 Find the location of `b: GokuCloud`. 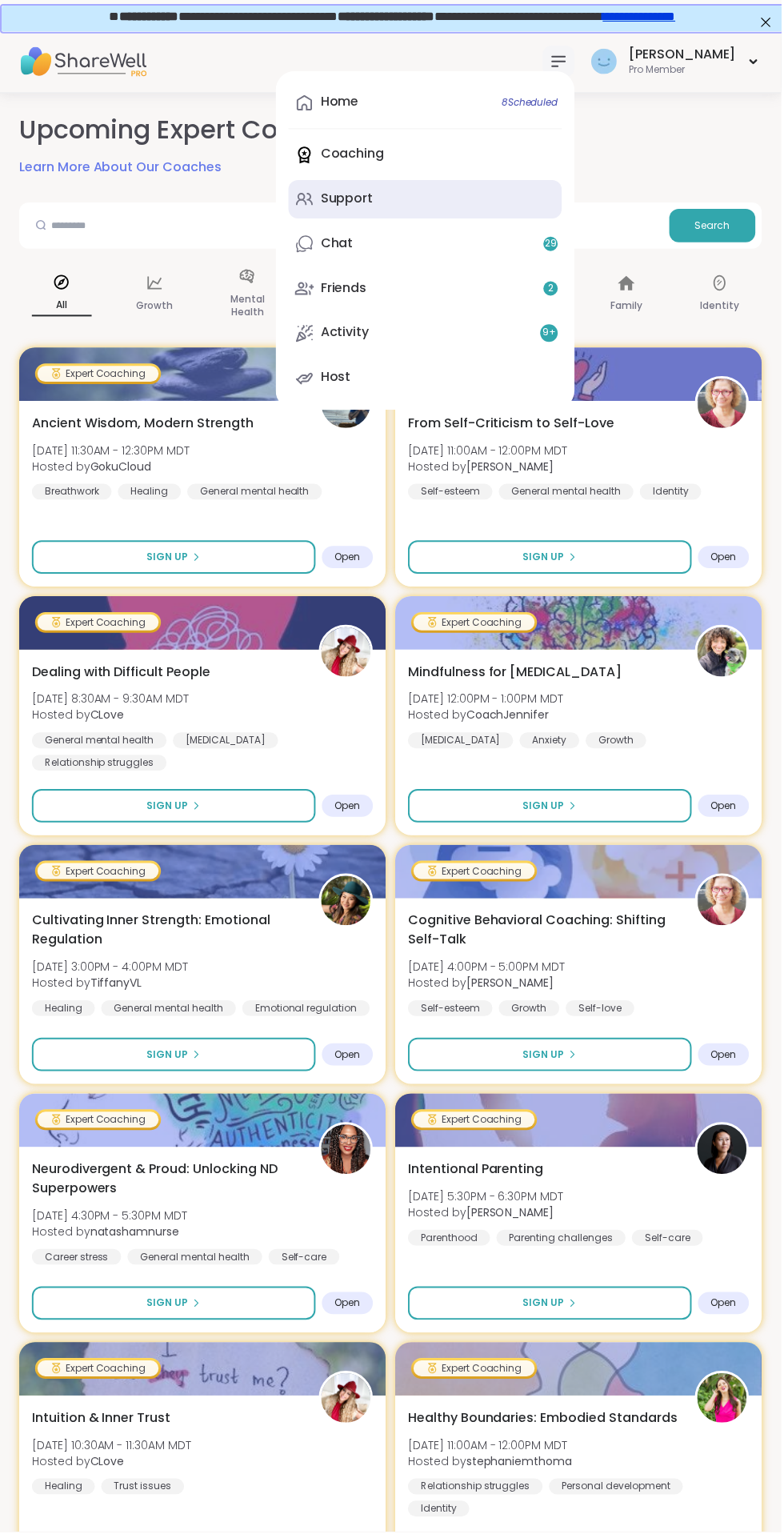

b: GokuCloud is located at coordinates (121, 469).